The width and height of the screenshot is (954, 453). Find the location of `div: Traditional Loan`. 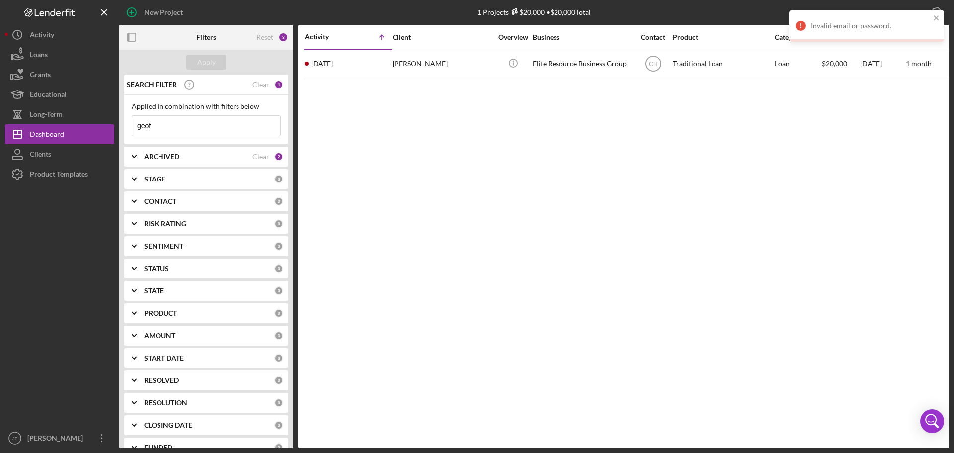

div: Traditional Loan is located at coordinates (723, 64).